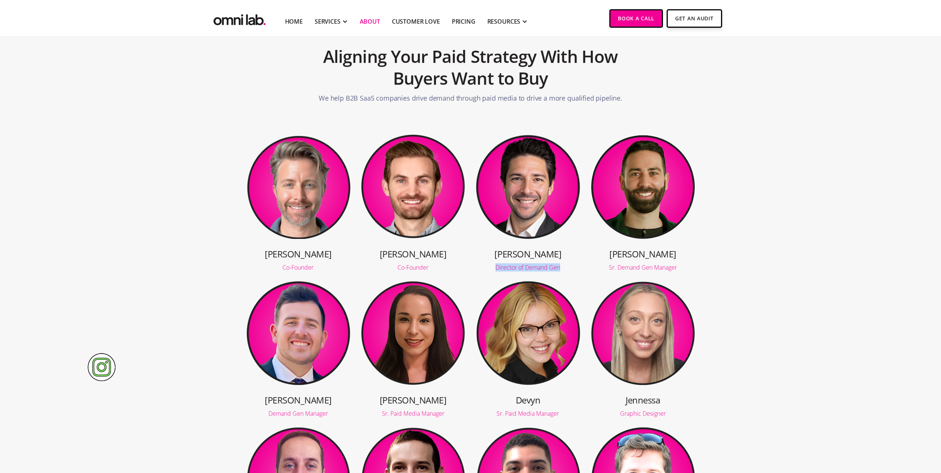  Describe the element at coordinates (240, 18) in the screenshot. I see `a: home` at that location.